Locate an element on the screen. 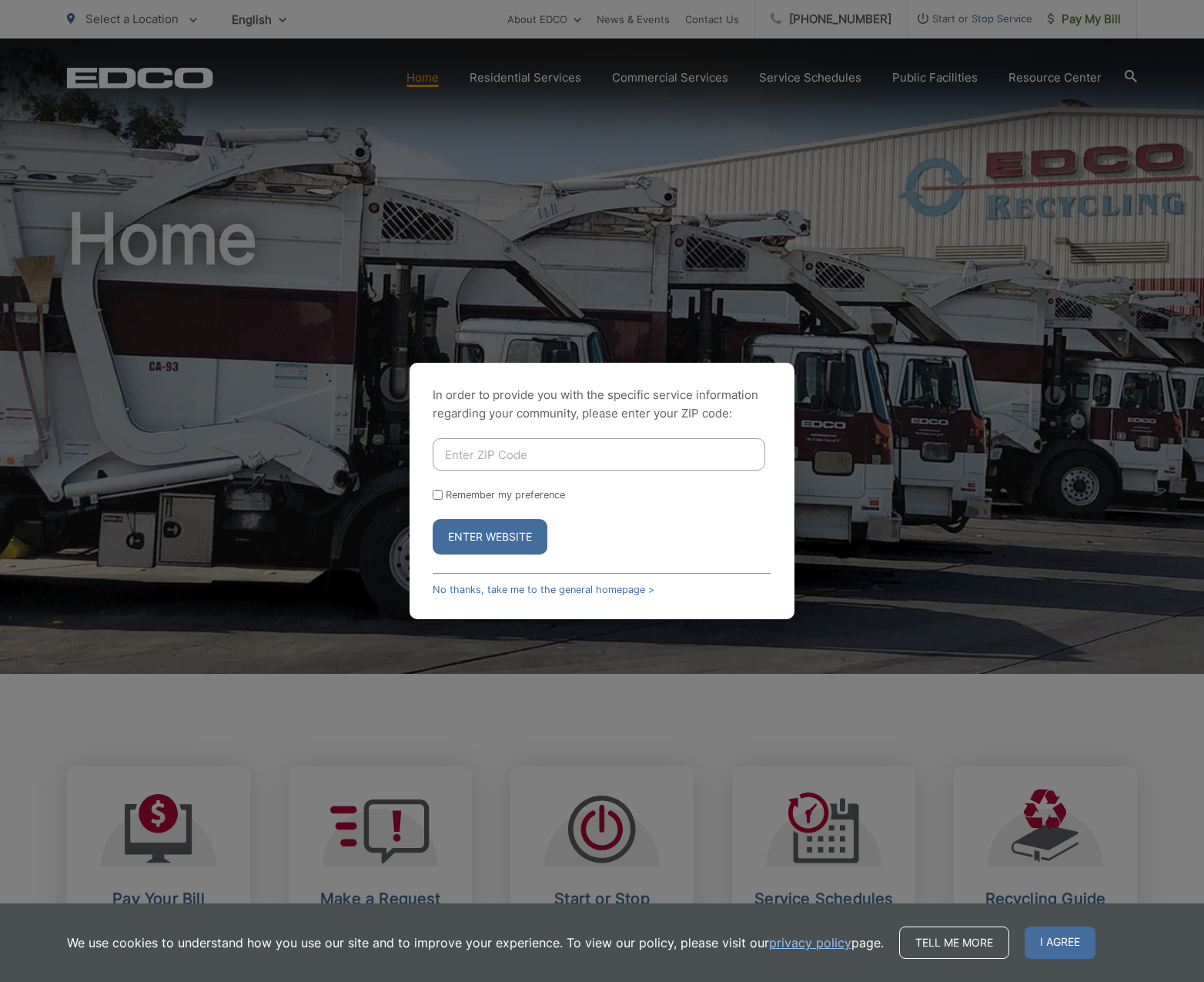 The width and height of the screenshot is (1204, 982). p: In order to provide you with the specific service information regarding your community, please en... is located at coordinates (602, 404).